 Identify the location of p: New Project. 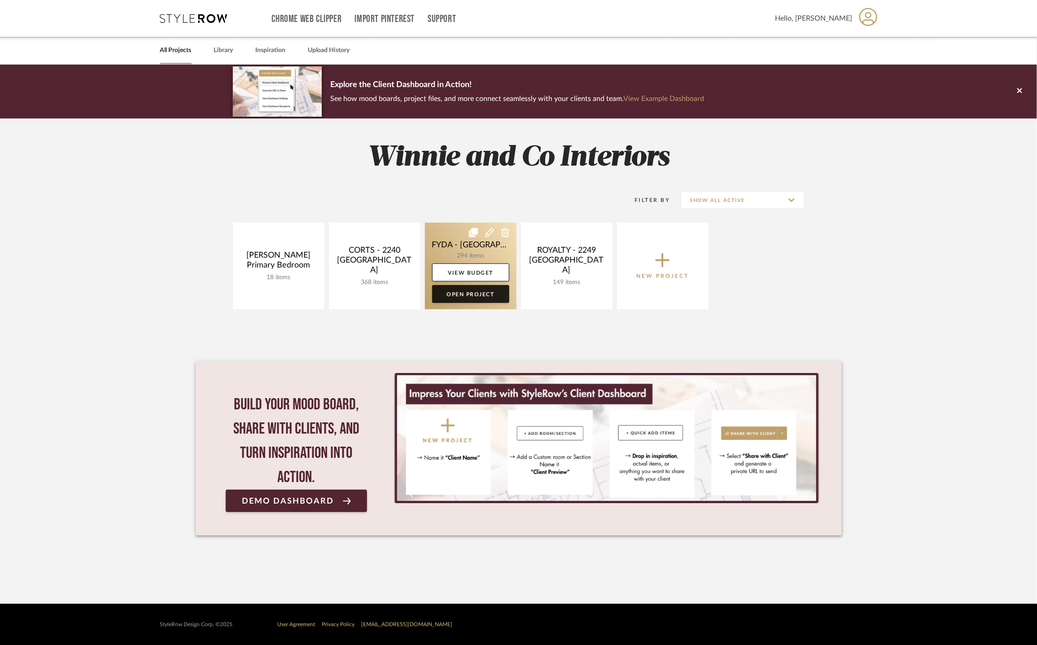
(662, 276).